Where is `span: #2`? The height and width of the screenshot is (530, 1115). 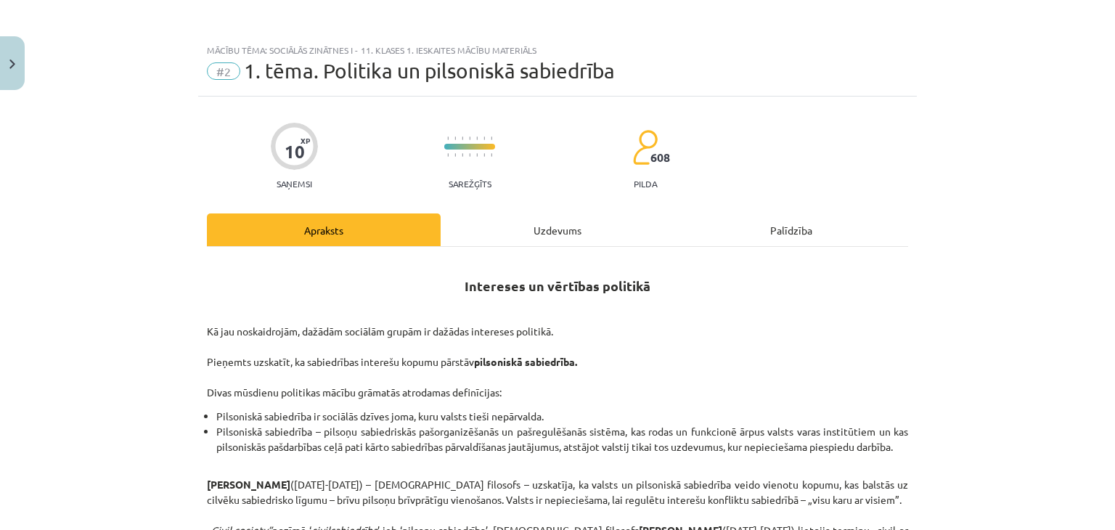 span: #2 is located at coordinates (224, 71).